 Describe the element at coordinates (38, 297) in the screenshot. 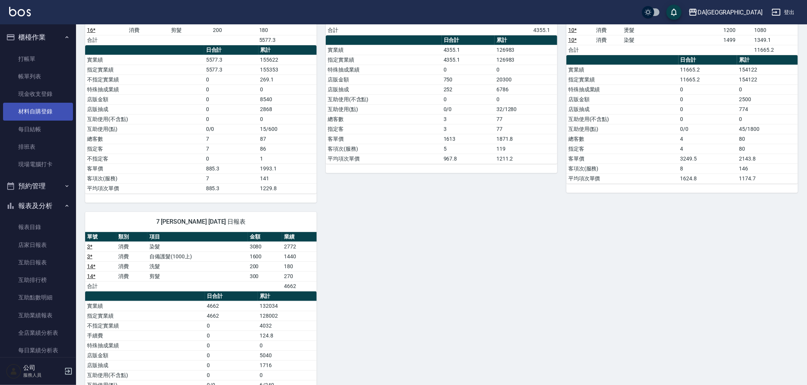

I see `a: 互助點數明細` at that location.